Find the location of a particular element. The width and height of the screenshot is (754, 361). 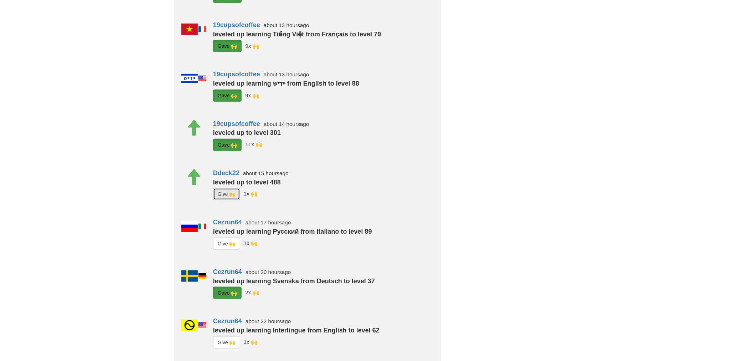

strong: leveled up learning ייִדיש from English to level 88 is located at coordinates (286, 83).